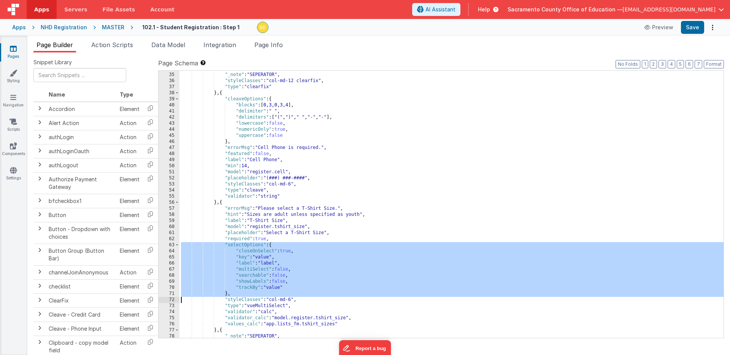  What do you see at coordinates (654, 64) in the screenshot?
I see `button: 2` at bounding box center [654, 64].